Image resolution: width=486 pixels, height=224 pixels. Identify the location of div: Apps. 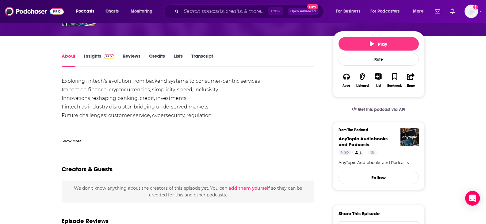
(347, 86).